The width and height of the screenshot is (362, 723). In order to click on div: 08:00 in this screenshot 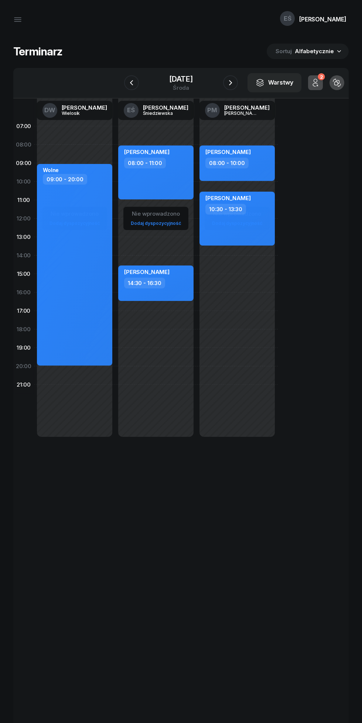, I will do `click(24, 145)`.